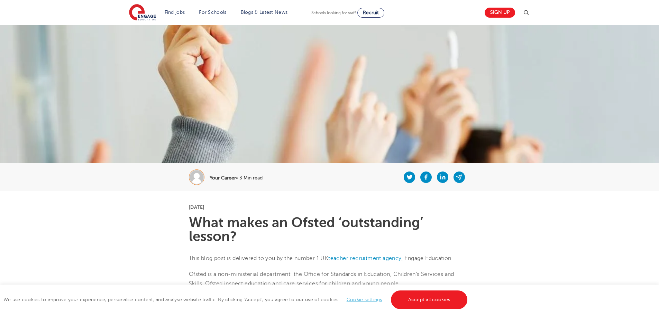 This screenshot has width=659, height=315. Describe the element at coordinates (329, 230) in the screenshot. I see `h1: What makes an Ofsted ‘outstanding’ lesson?` at that location.